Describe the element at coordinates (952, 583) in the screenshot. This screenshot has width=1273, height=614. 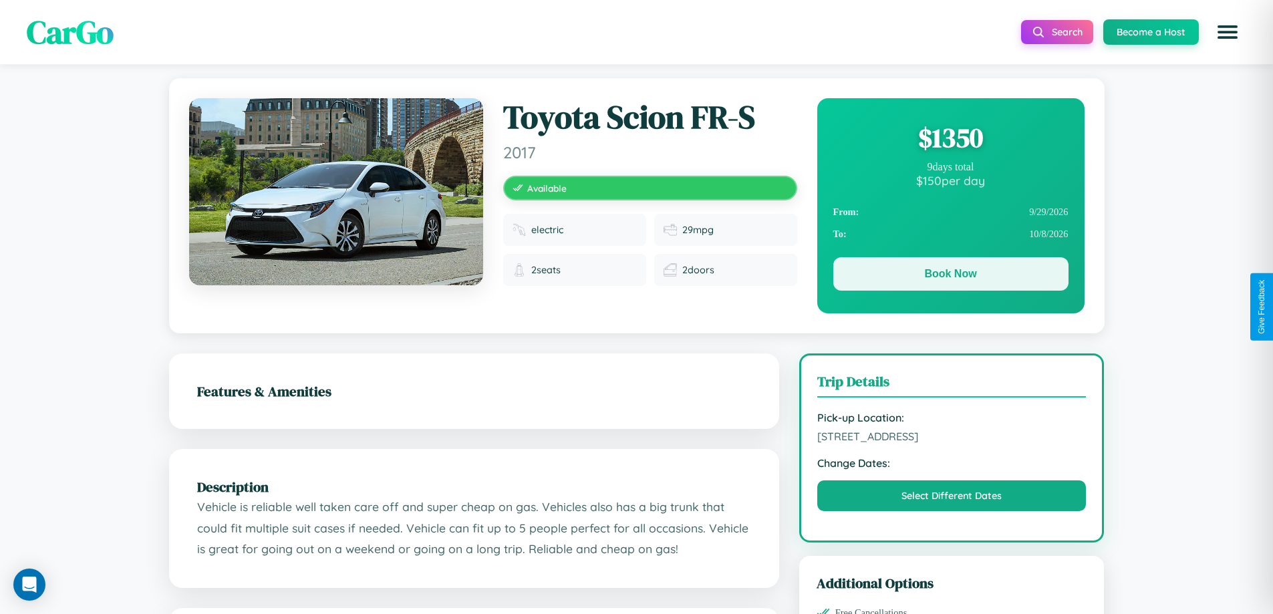
I see `h3: Additional Options` at that location.